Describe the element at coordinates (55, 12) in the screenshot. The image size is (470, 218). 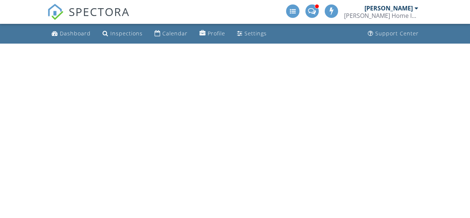
I see `img: The Best Home Inspection Software - Spectora` at that location.